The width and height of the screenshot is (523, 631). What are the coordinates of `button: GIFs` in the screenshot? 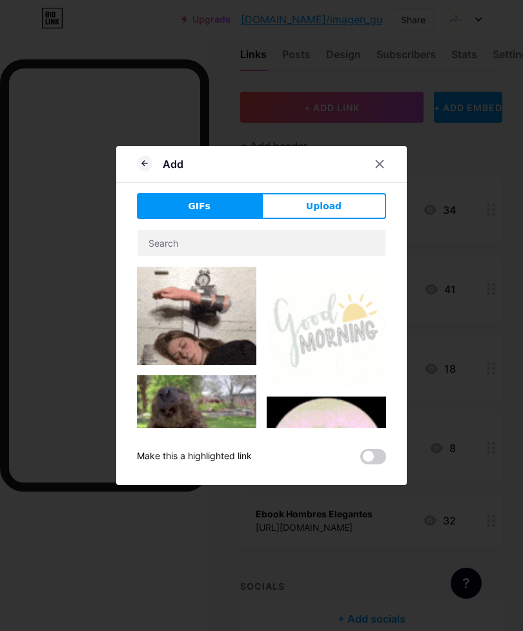 It's located at (199, 206).